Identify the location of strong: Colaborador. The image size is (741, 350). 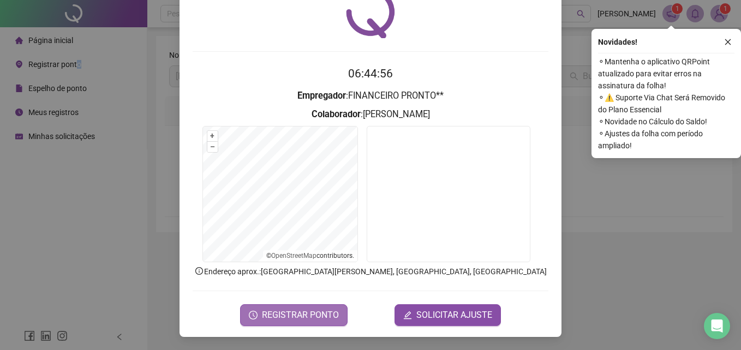
(336, 114).